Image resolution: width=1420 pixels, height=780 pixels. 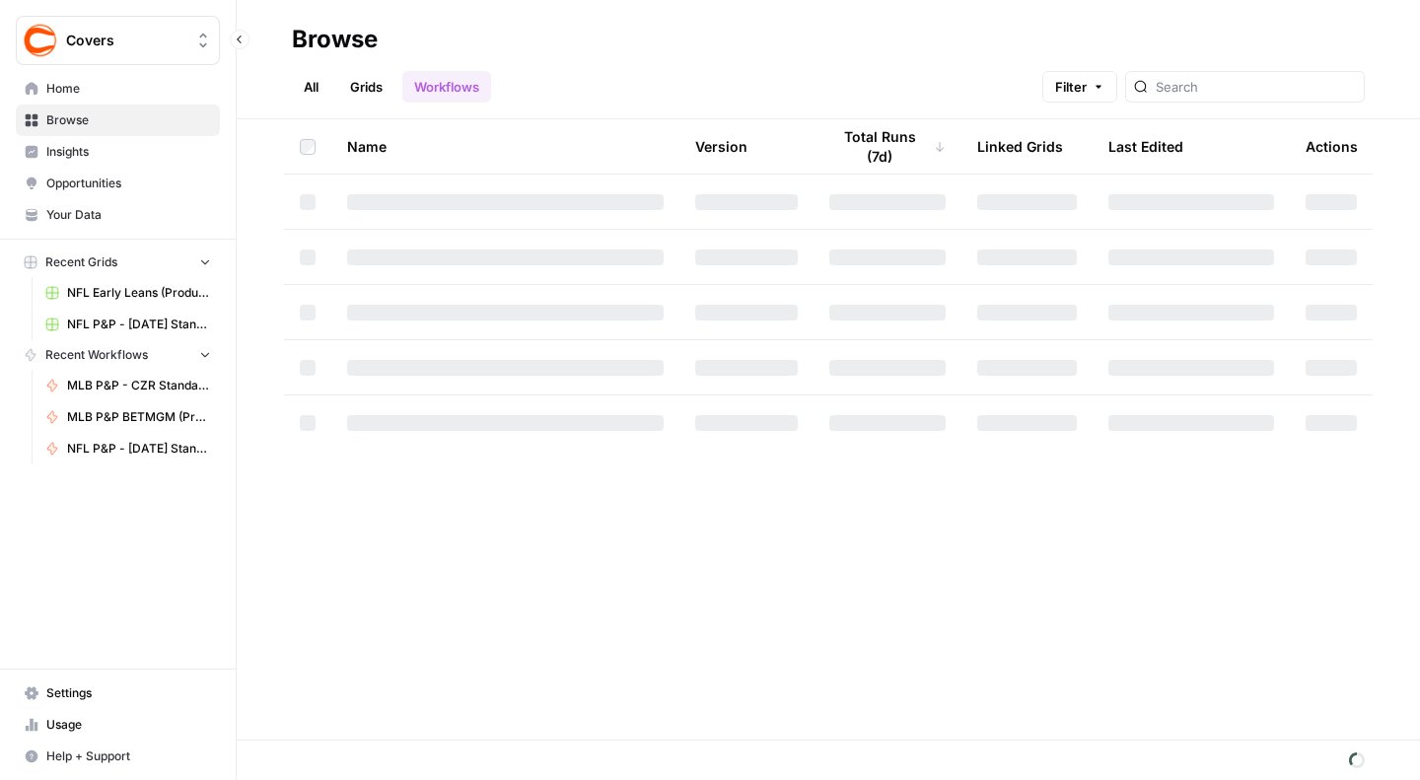 I want to click on span: NFL Early Leans (Production) Grid, so click(x=139, y=293).